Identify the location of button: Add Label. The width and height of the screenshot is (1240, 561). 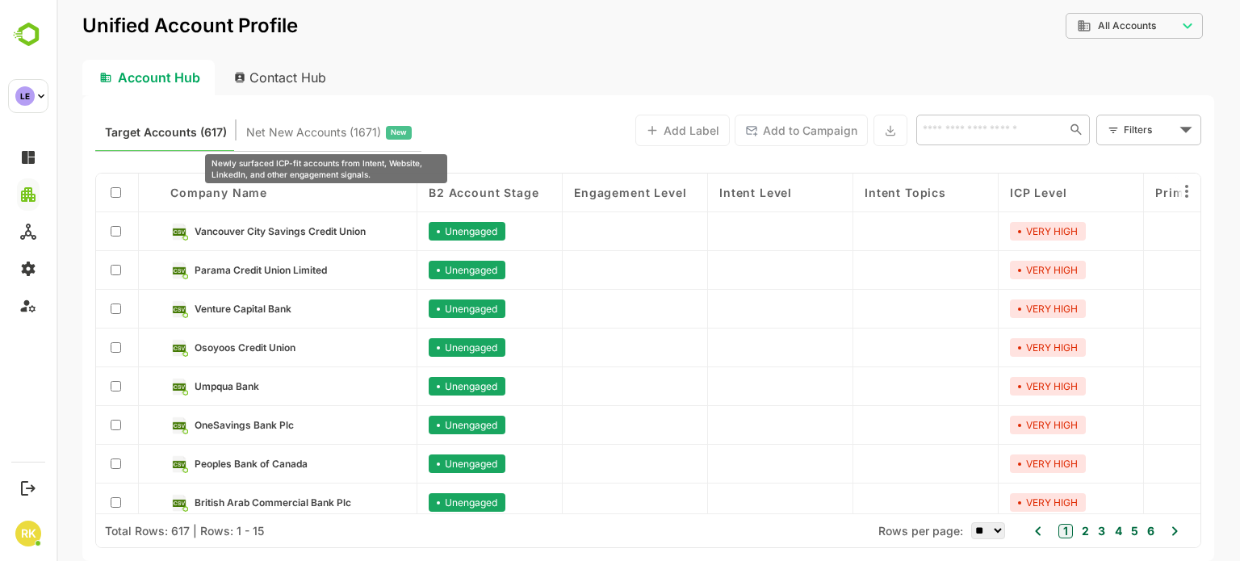
(626, 130).